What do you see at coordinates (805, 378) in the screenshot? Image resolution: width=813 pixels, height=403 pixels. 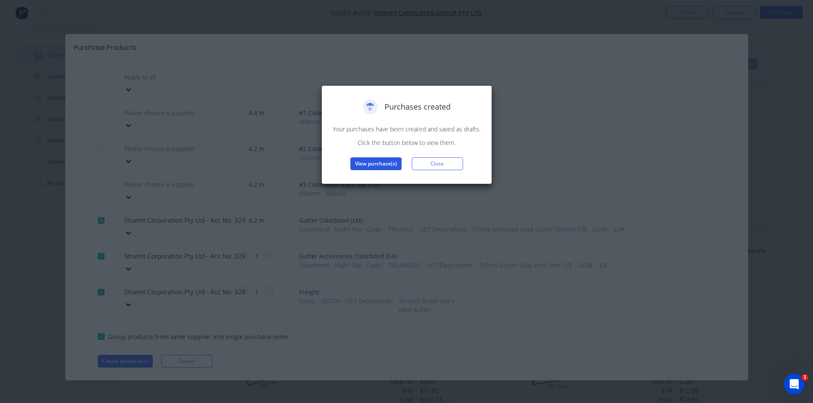 I see `span: 1` at bounding box center [805, 378].